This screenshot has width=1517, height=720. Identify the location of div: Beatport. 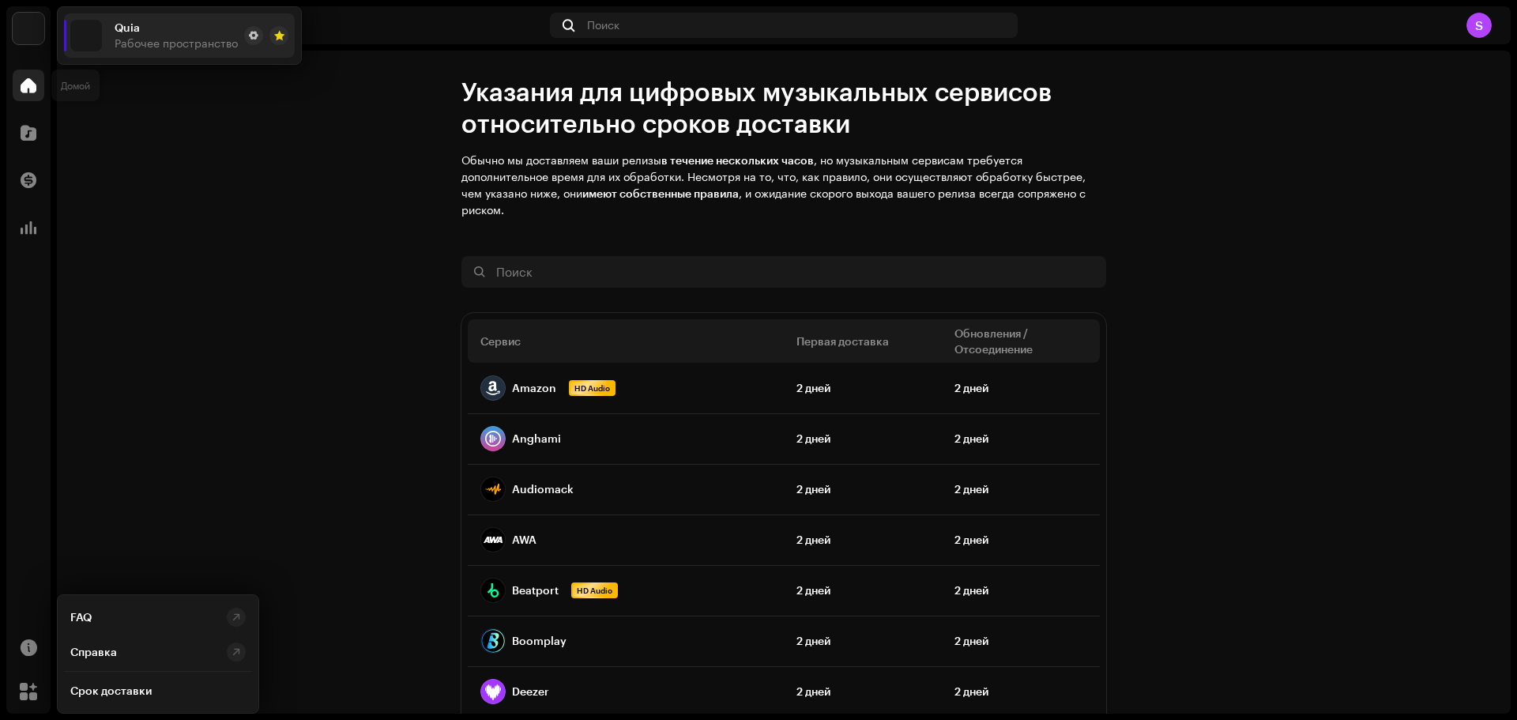
(535, 590).